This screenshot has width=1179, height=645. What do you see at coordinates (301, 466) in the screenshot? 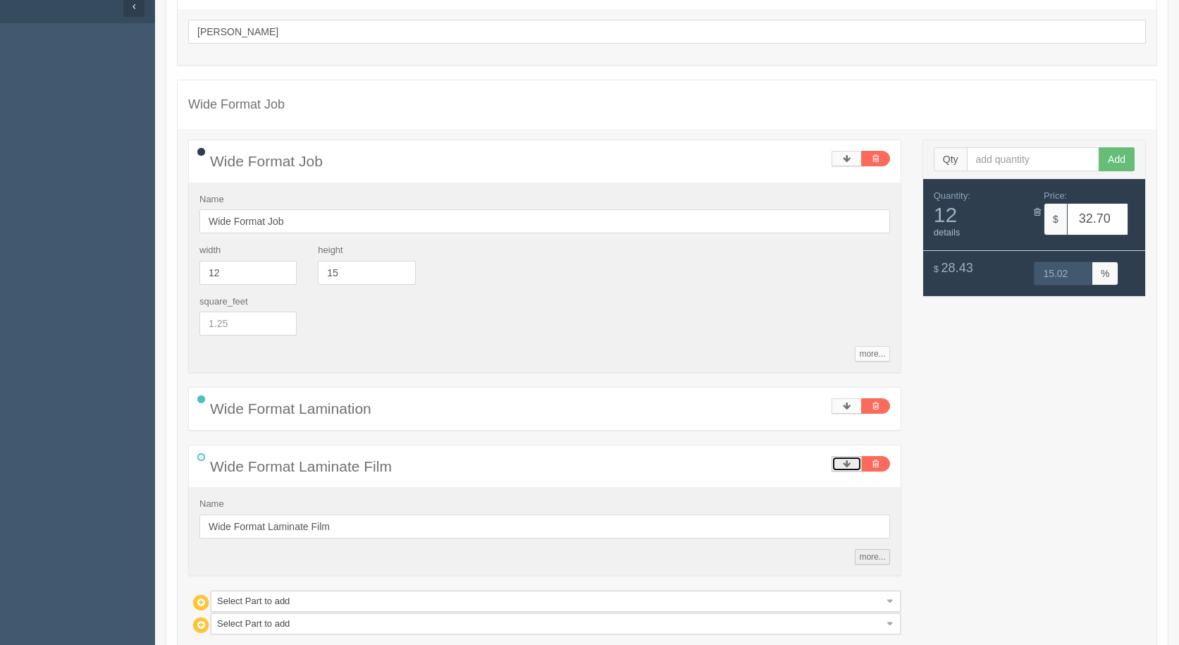
I see `span: Wide Format Laminate Film` at bounding box center [301, 466].